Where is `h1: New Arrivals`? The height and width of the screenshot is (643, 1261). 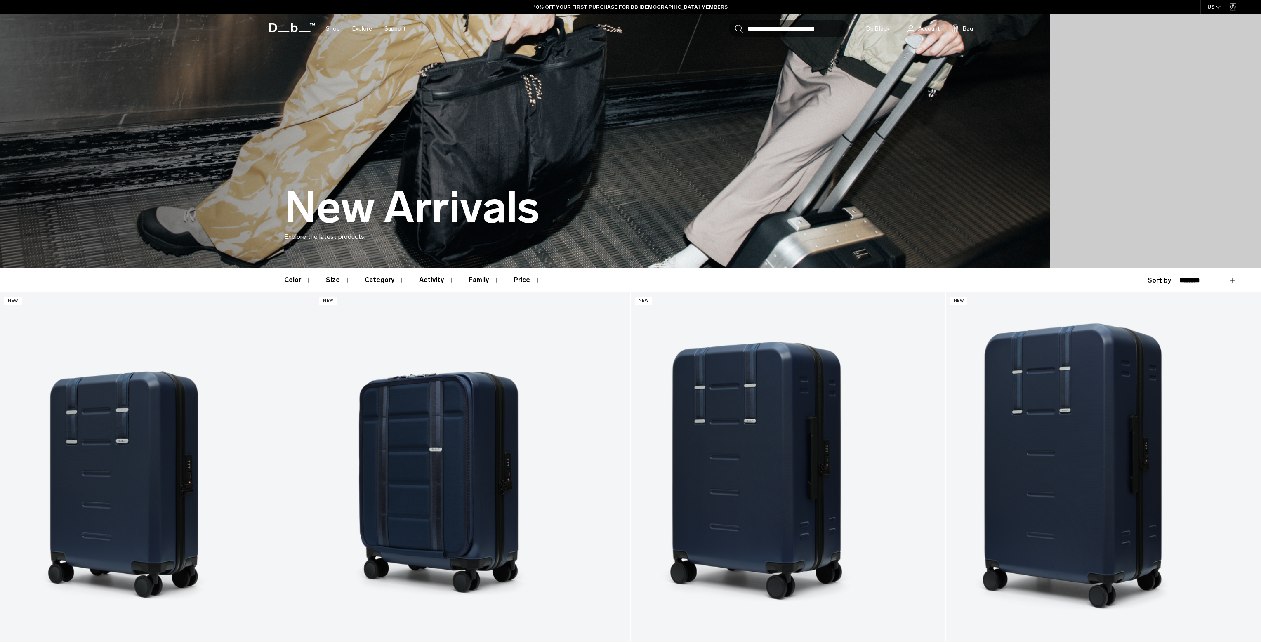
h1: New Arrivals is located at coordinates (412, 208).